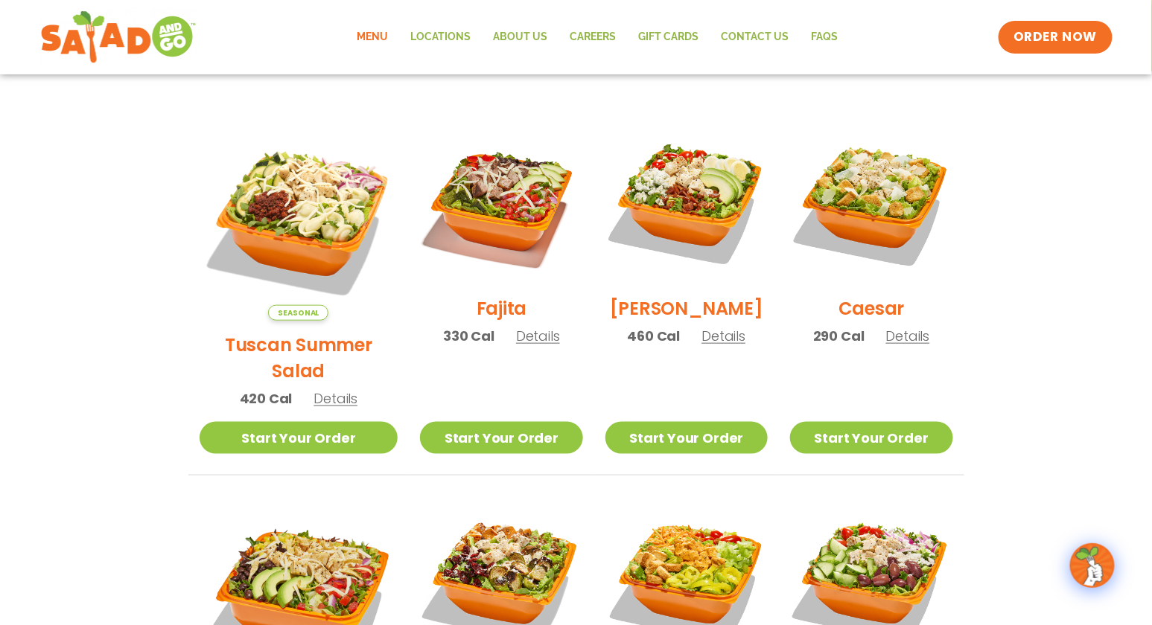 This screenshot has height=625, width=1152. Describe the element at coordinates (755, 37) in the screenshot. I see `a: Contact Us` at that location.